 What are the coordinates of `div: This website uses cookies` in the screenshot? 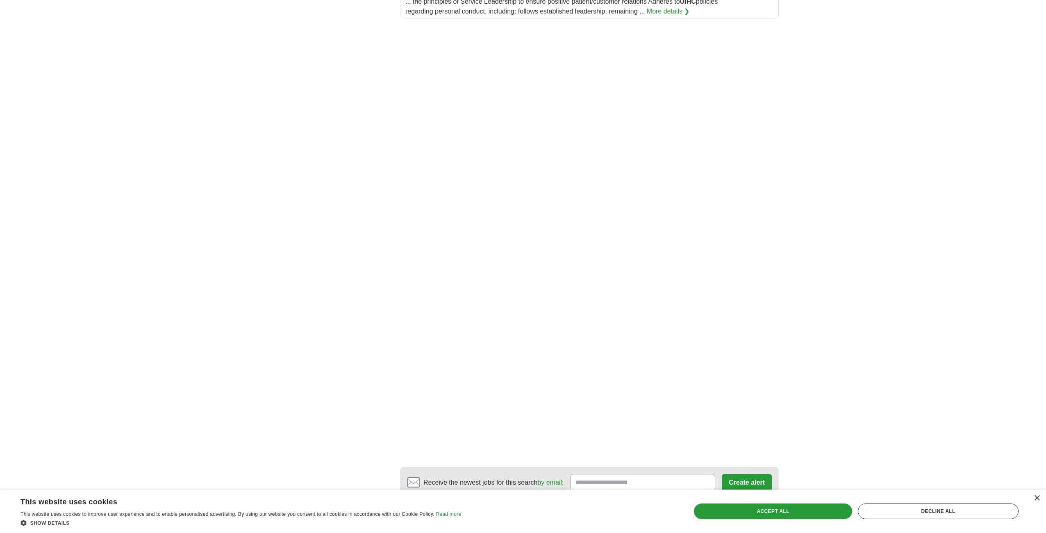 It's located at (230, 501).